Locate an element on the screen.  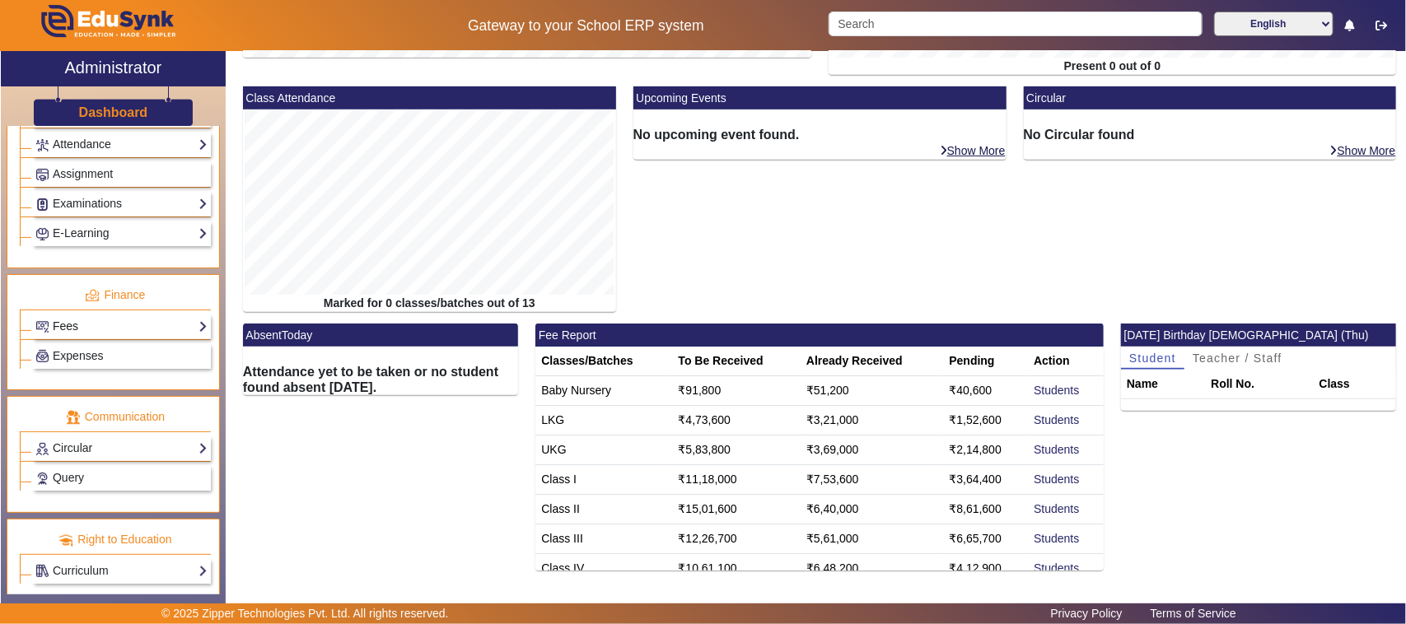
td: Class I is located at coordinates (604, 480).